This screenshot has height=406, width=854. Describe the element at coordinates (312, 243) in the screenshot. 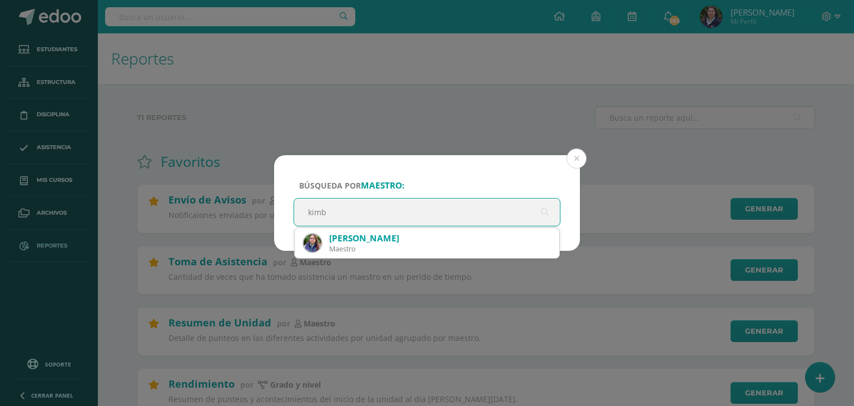

I see `img: 0c4863bef9b7e44ada1ebcfad1b9ac5a.png` at that location.